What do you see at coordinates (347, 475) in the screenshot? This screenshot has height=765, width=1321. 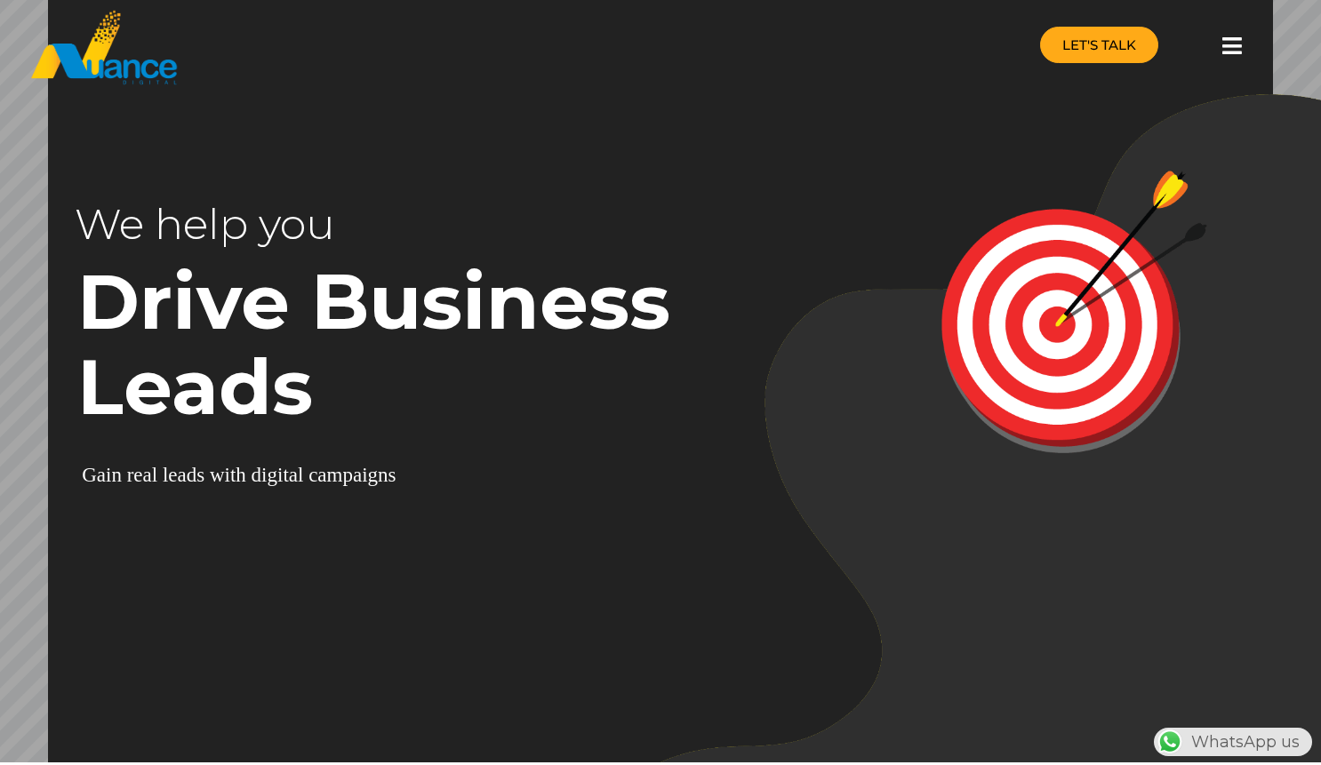 I see `div: p` at bounding box center [347, 475].